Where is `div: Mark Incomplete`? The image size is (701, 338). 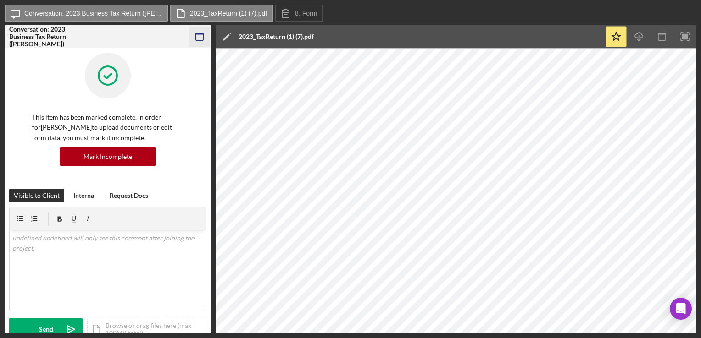 div: Mark Incomplete is located at coordinates (108, 157).